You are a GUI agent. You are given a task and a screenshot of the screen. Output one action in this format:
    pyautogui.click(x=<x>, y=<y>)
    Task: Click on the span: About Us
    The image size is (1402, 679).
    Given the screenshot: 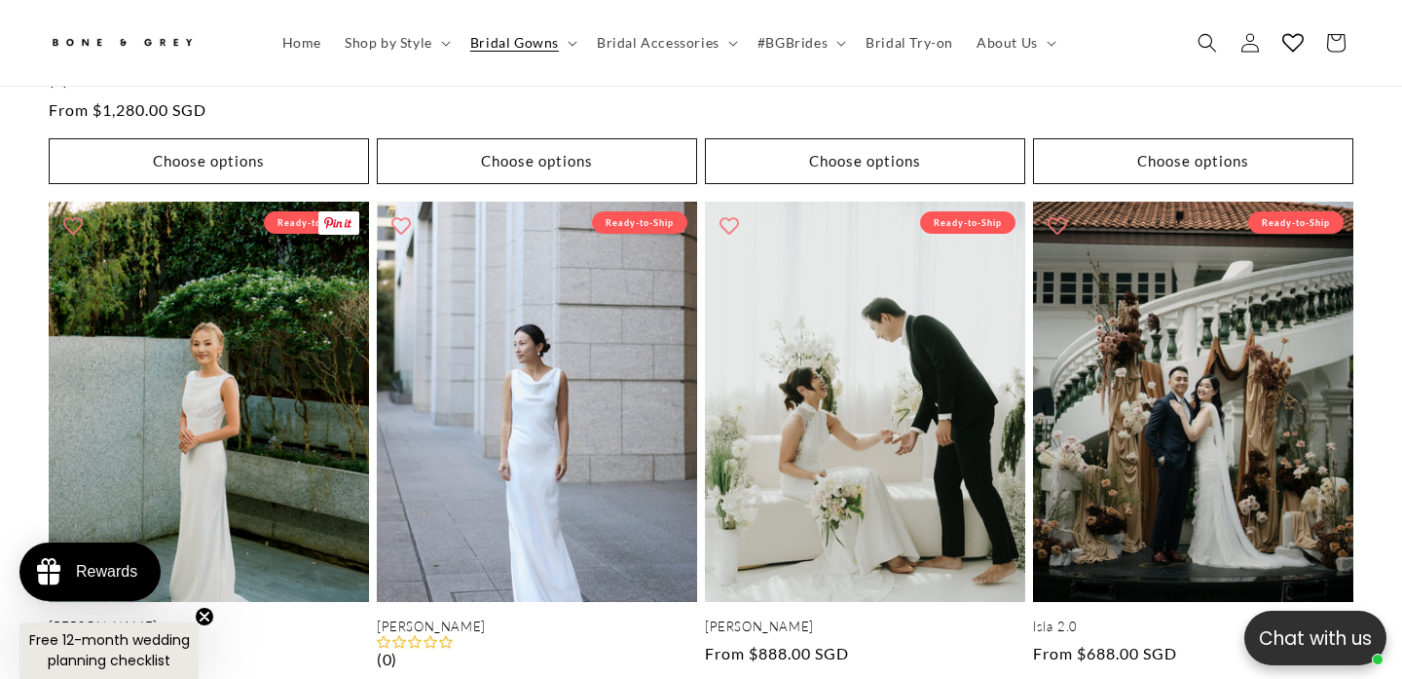 What is the action you would take?
    pyautogui.click(x=1007, y=43)
    